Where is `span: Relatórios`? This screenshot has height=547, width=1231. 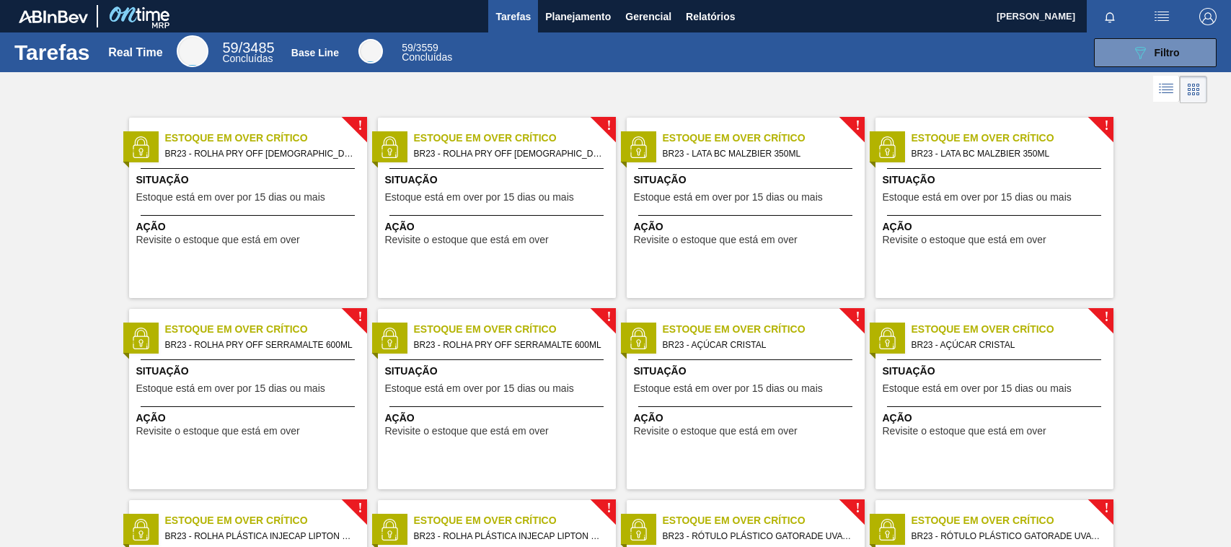 span: Relatórios is located at coordinates (710, 17).